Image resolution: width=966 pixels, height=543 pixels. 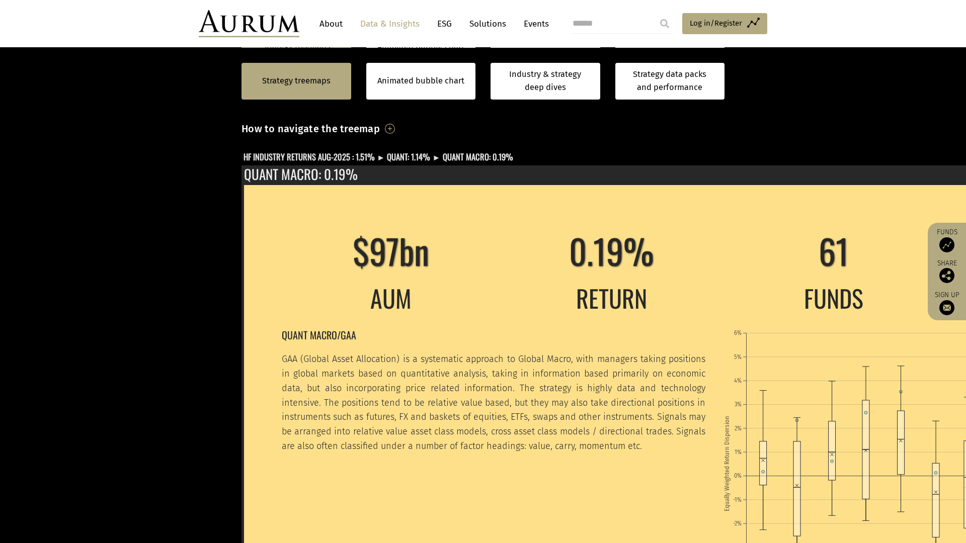 What do you see at coordinates (670, 81) in the screenshot?
I see `a: Strategy data packs and performance` at bounding box center [670, 81].